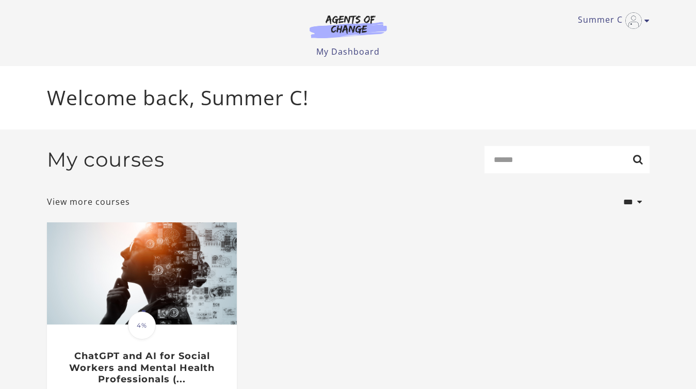 The image size is (696, 389). Describe the element at coordinates (348, 26) in the screenshot. I see `img: Agents of Change Logo` at that location.